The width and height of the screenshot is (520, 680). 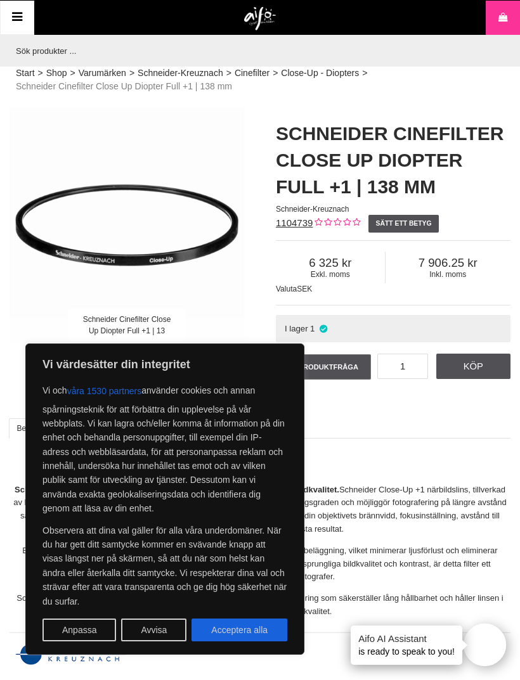 What do you see at coordinates (105, 391) in the screenshot?
I see `button: våra 1530 partners` at bounding box center [105, 391].